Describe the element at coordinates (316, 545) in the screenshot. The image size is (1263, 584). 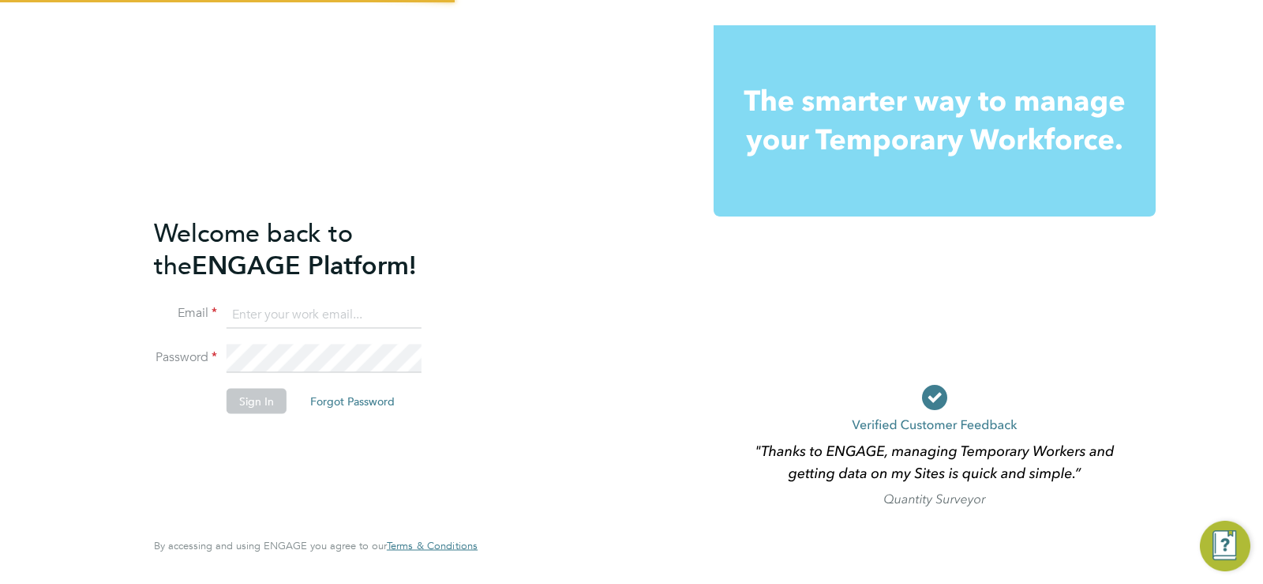
I see `span: By accessing and using ENGAGE you agree to our` at that location.